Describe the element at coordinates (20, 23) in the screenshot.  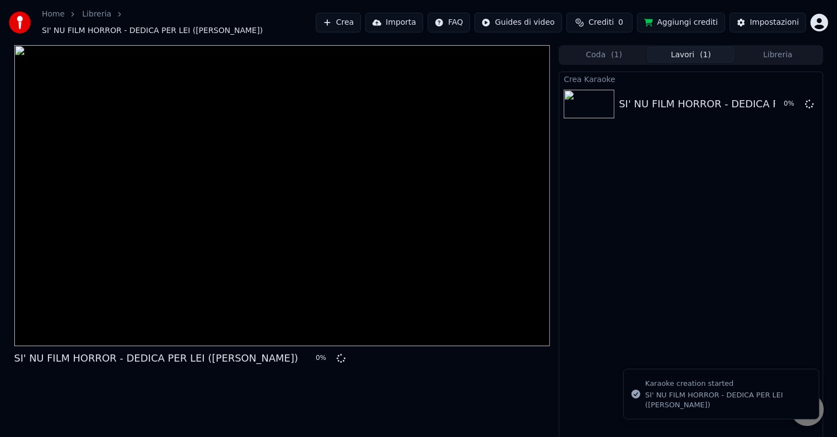
I see `img: youka` at that location.